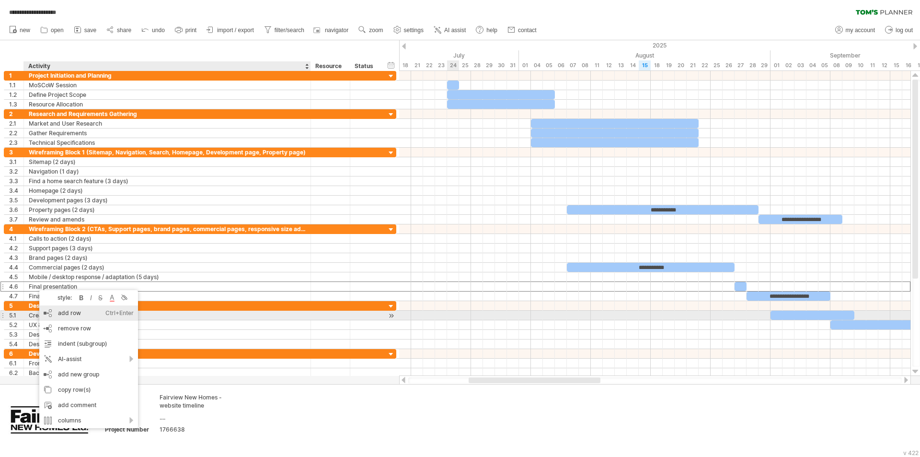 This screenshot has height=457, width=920. What do you see at coordinates (16, 296) in the screenshot?
I see `div: 4.7` at bounding box center [16, 296].